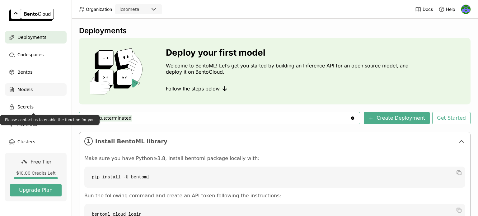 This screenshot has height=216, width=478. I want to click on a: Free Tier$10.00 Credits LeftUpgrade Plan, so click(36, 177).